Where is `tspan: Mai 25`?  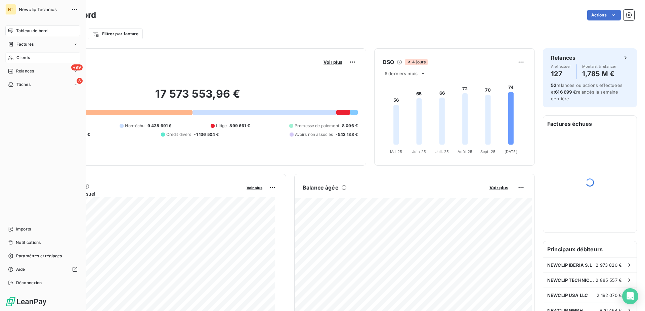
tspan: Mai 25 is located at coordinates (396, 152).